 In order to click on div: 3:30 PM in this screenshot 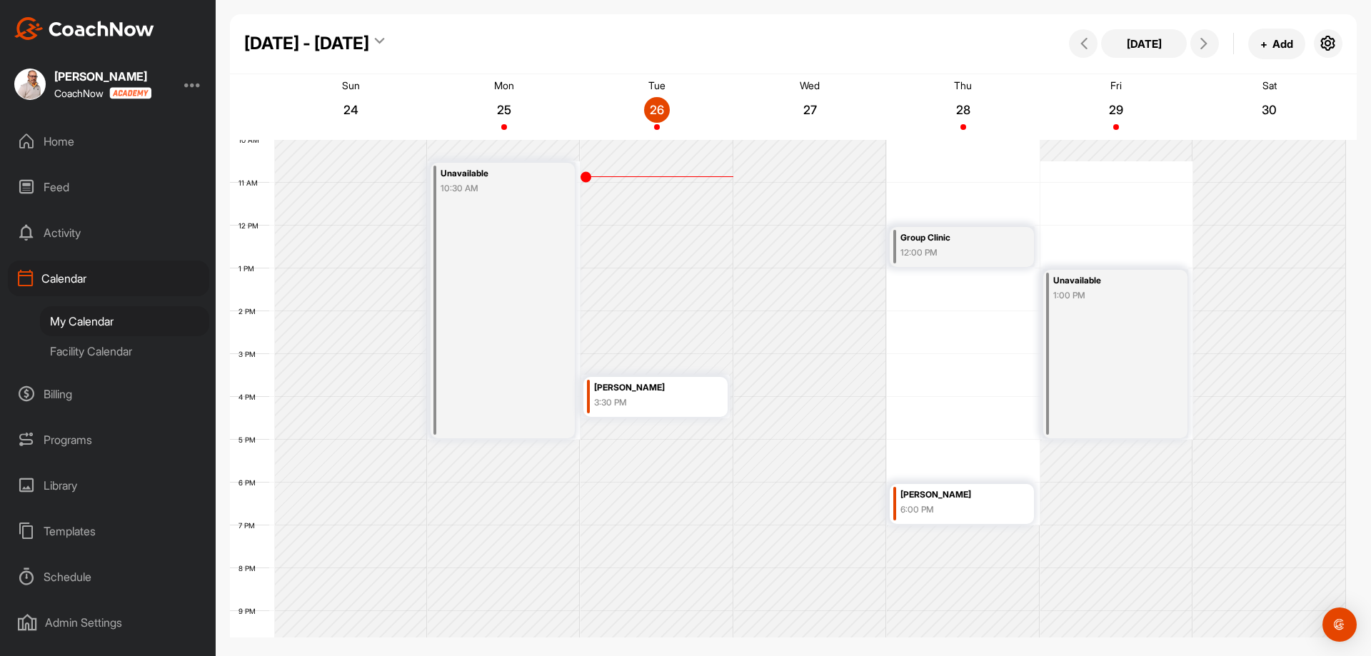, I will do `click(649, 403)`.